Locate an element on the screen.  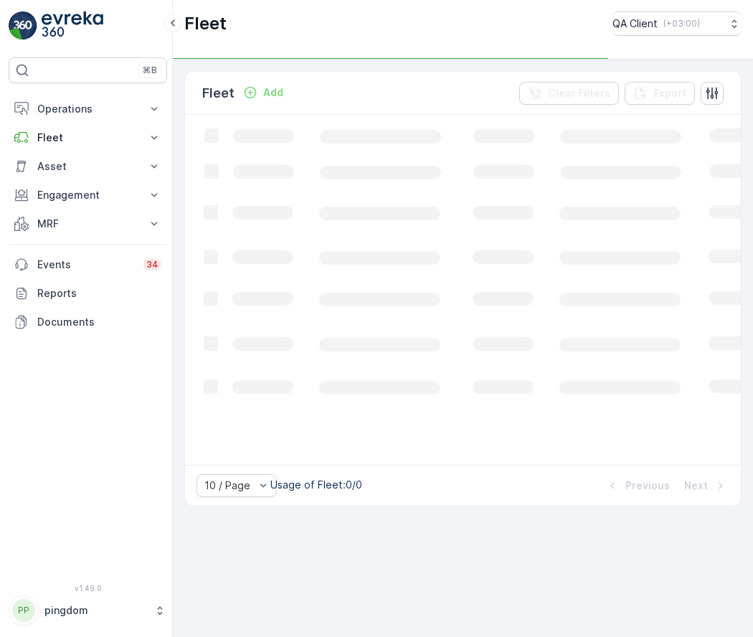
p: Documents is located at coordinates (99, 322).